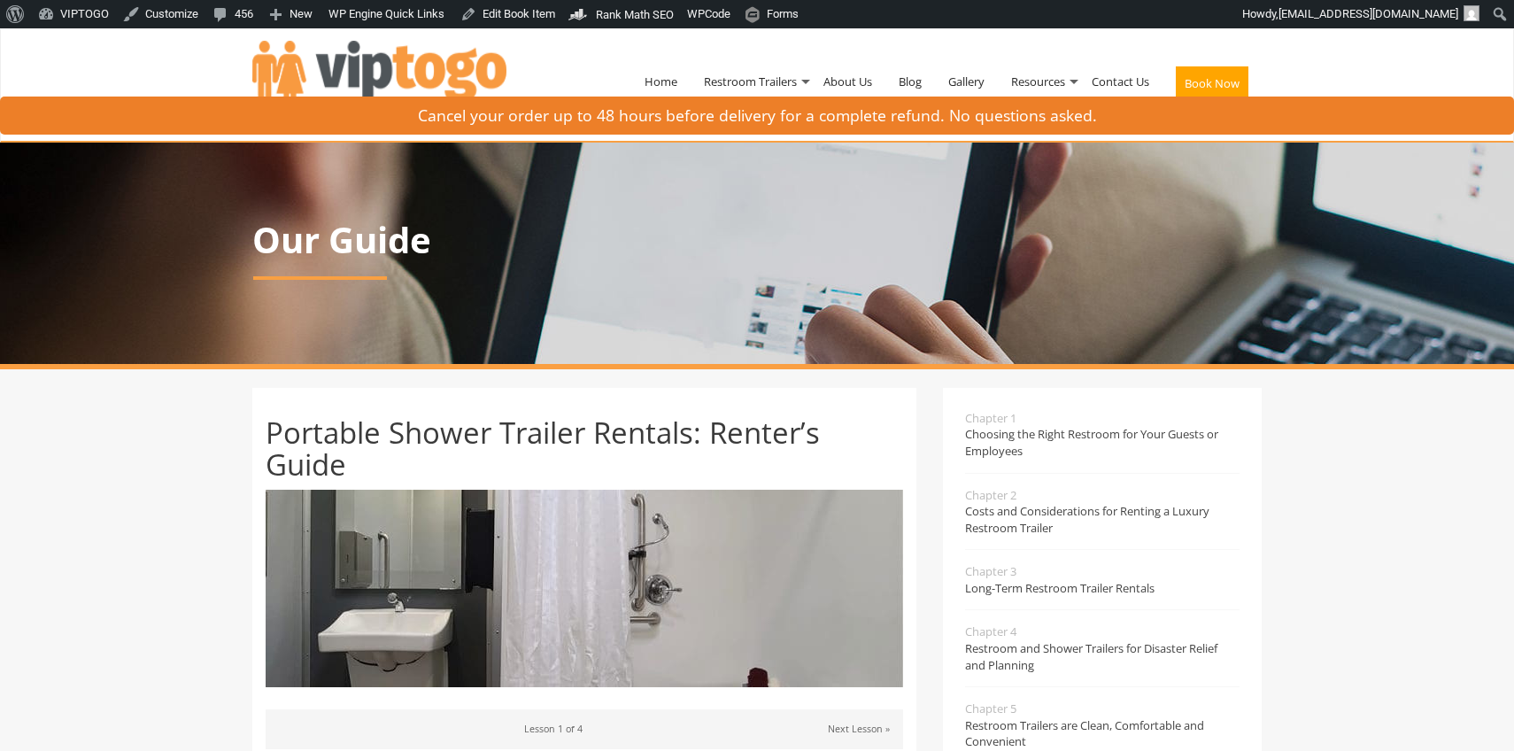 The image size is (1514, 751). I want to click on img: VIPTOGO, so click(379, 77).